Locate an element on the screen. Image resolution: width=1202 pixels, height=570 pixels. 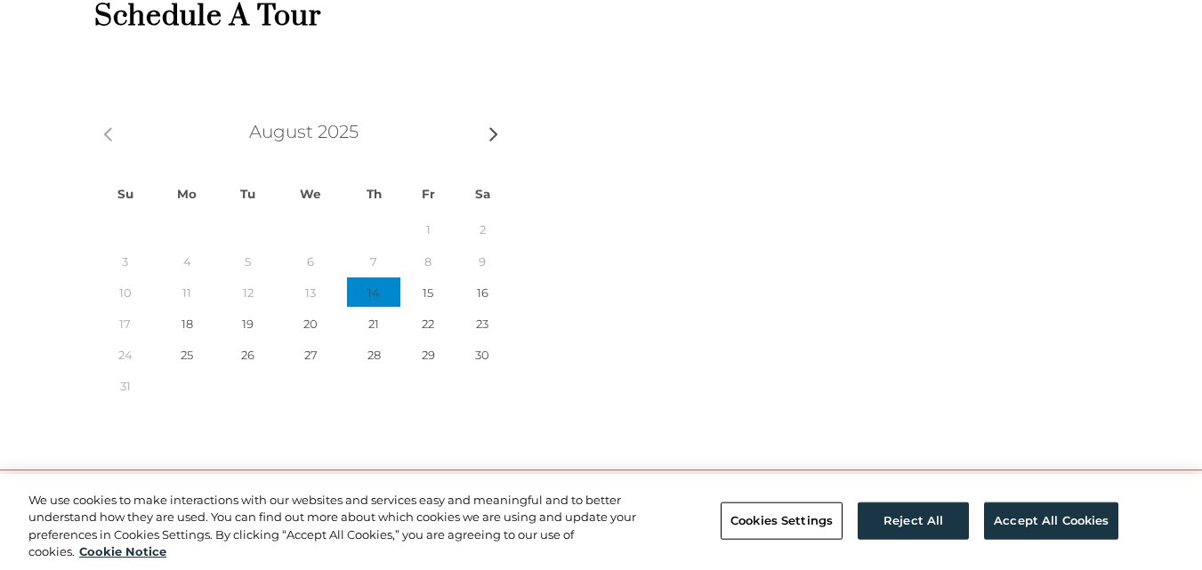
span: 3 is located at coordinates (125, 261).